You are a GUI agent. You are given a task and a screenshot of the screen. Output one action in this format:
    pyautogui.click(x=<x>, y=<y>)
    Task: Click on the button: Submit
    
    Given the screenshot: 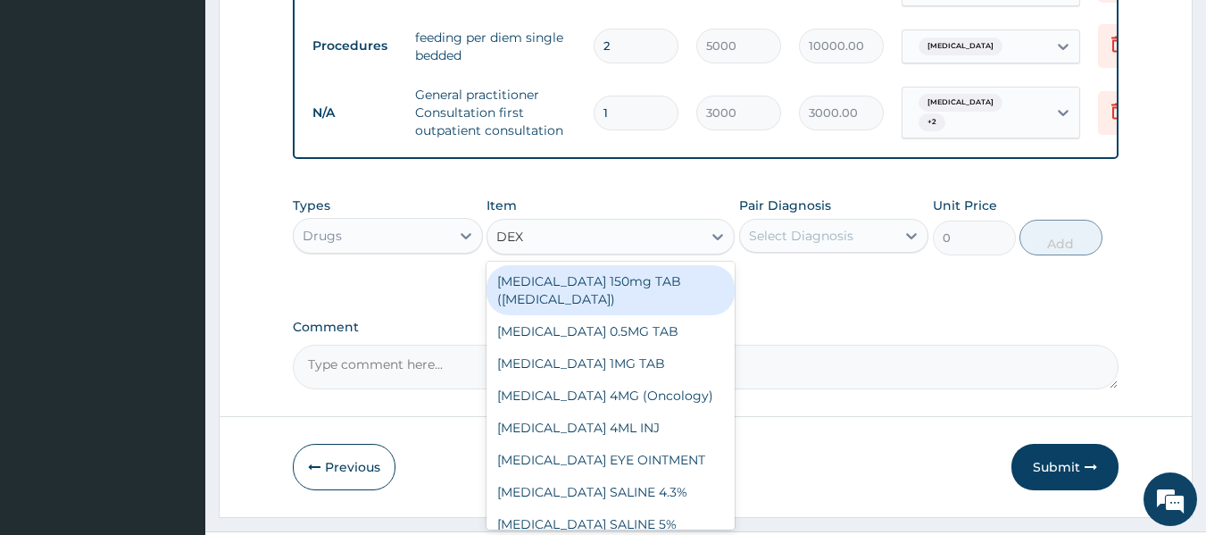 What is the action you would take?
    pyautogui.click(x=1065, y=467)
    